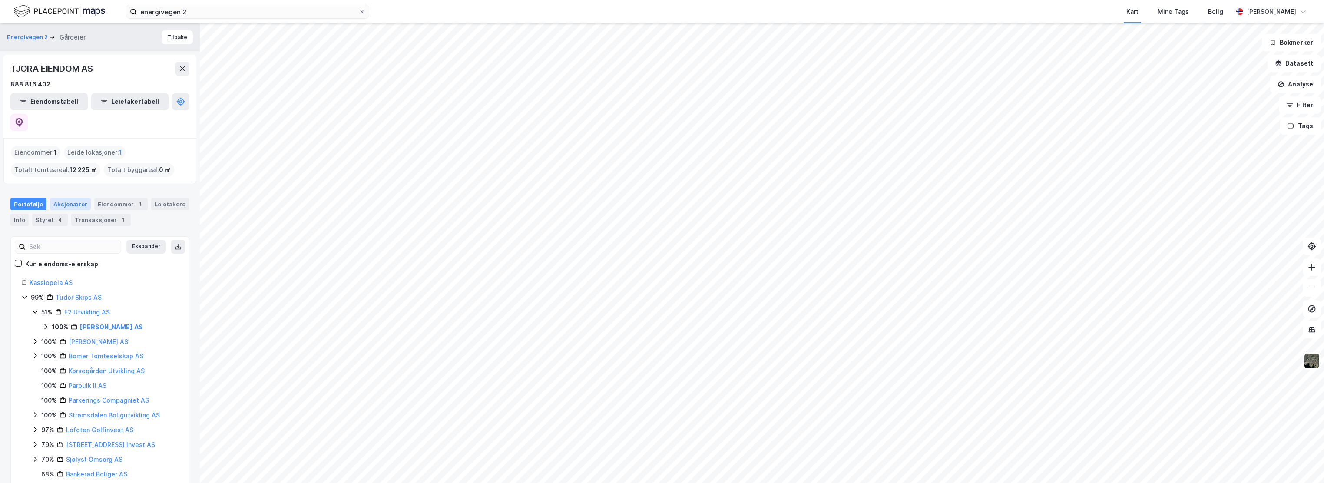 This screenshot has height=483, width=1324. What do you see at coordinates (1300, 105) in the screenshot?
I see `button: Filter` at bounding box center [1300, 105].